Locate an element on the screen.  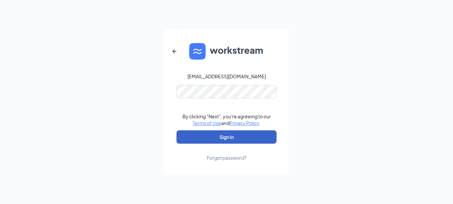
img: WS logo and Workstream text is located at coordinates (227, 51).